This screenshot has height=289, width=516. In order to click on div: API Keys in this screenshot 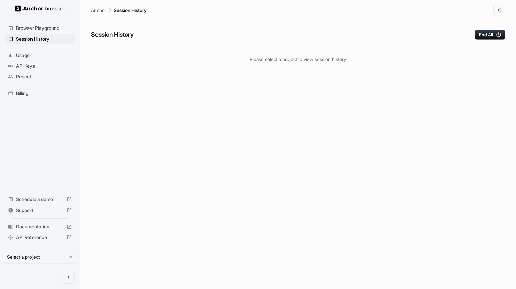, I will do `click(40, 66)`.